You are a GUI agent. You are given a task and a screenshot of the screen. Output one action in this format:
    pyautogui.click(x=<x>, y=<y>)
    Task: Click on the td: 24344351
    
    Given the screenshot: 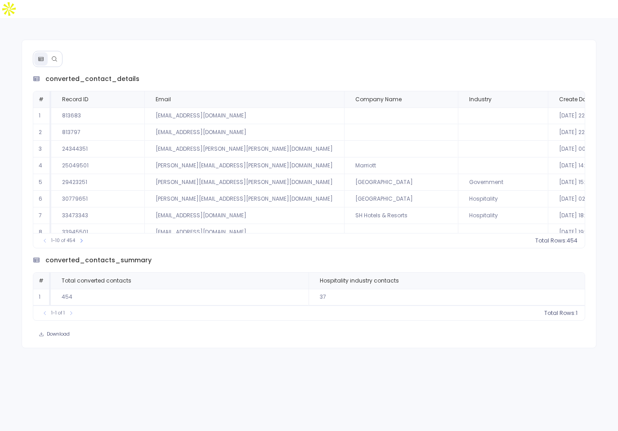 What is the action you would take?
    pyautogui.click(x=98, y=149)
    